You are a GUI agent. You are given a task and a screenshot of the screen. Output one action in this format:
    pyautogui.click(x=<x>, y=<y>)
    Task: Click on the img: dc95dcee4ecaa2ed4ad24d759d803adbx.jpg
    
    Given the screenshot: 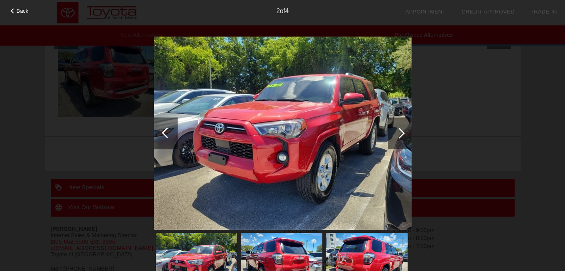 What is the action you would take?
    pyautogui.click(x=283, y=133)
    